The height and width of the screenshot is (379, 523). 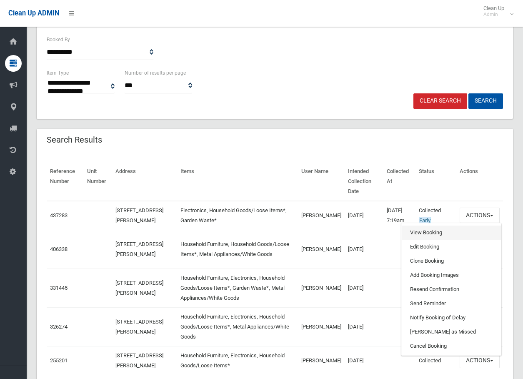 What do you see at coordinates (34, 13) in the screenshot?
I see `span: Clean Up ADMIN` at bounding box center [34, 13].